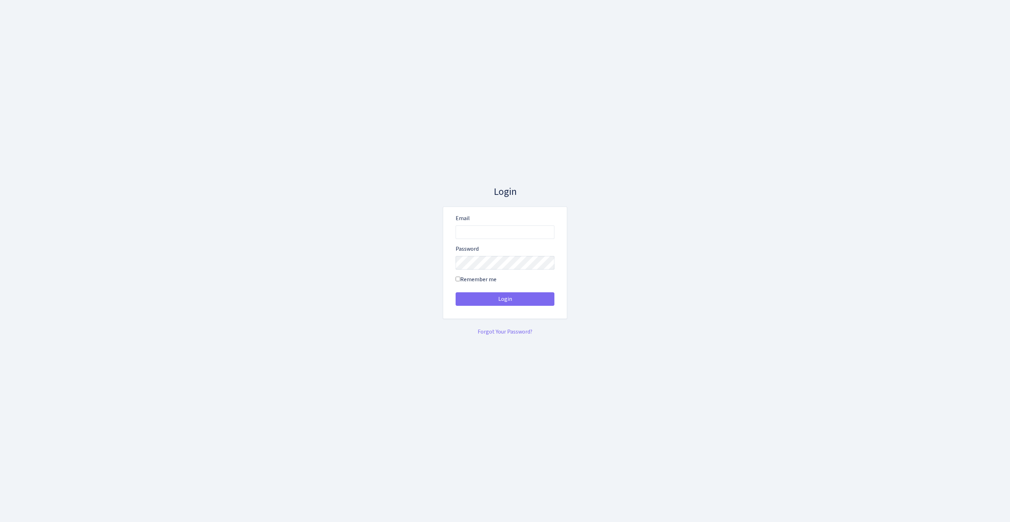  What do you see at coordinates (505, 192) in the screenshot?
I see `h3: Login` at bounding box center [505, 192].